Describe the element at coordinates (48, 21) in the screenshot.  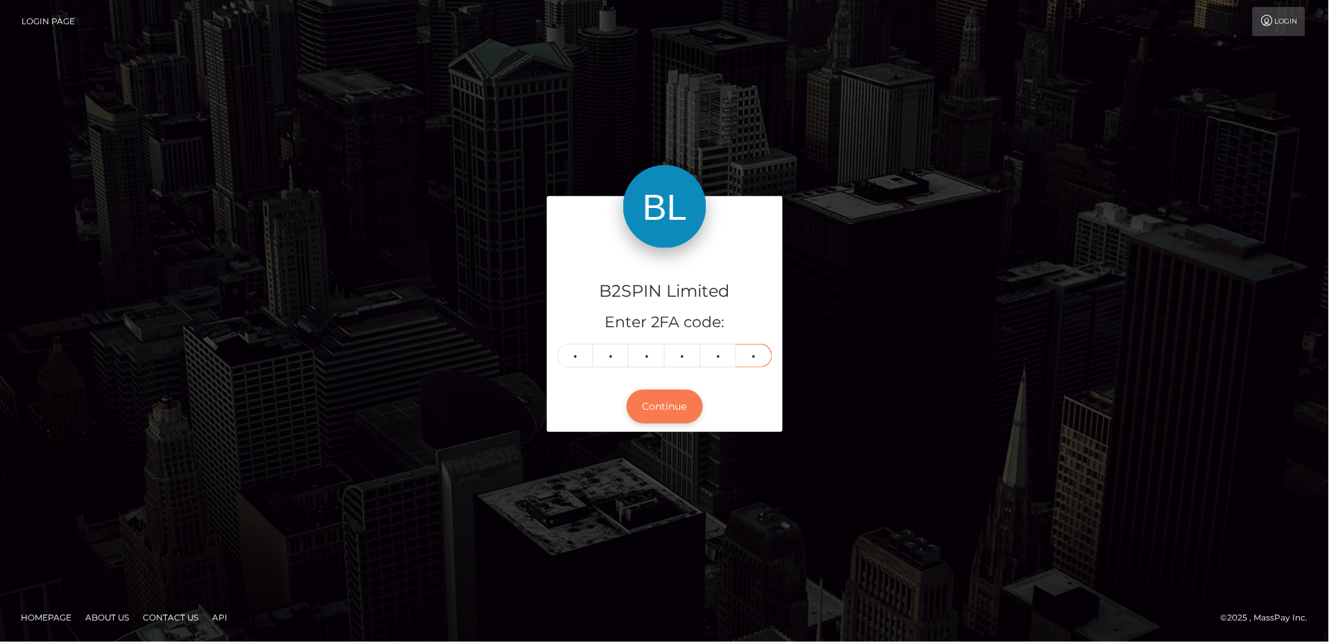
I see `a: Login Page` at that location.